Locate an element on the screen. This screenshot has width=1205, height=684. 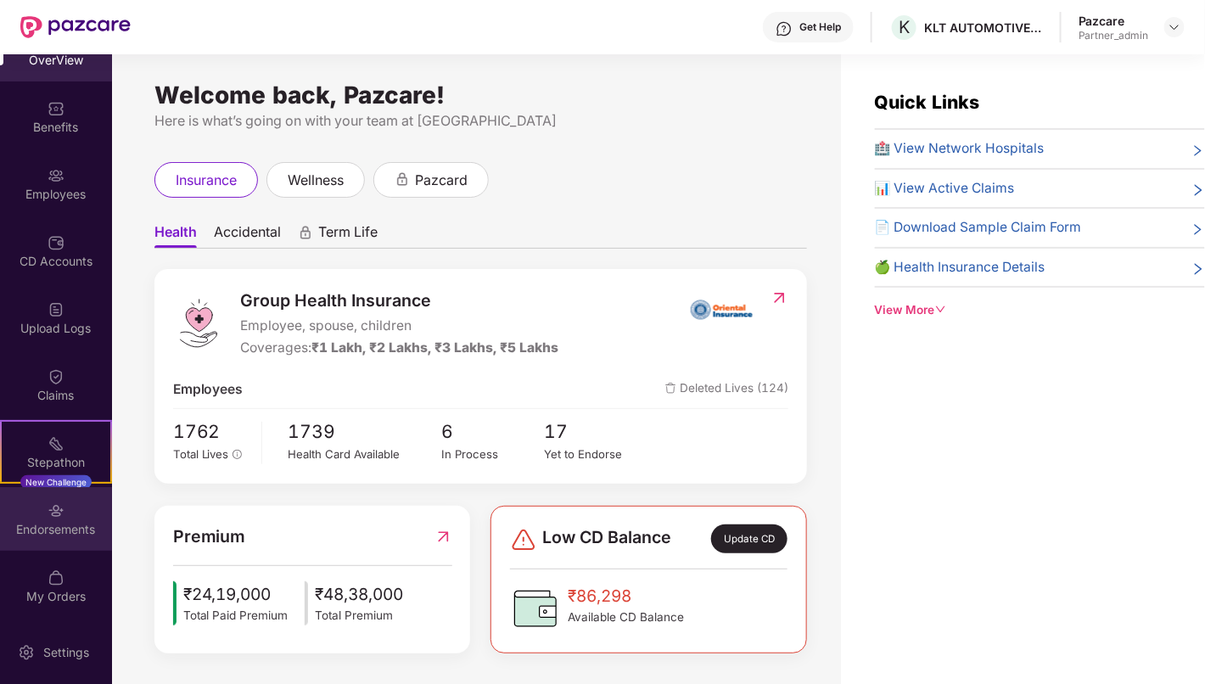
div: Health Card Available is located at coordinates (364, 454).